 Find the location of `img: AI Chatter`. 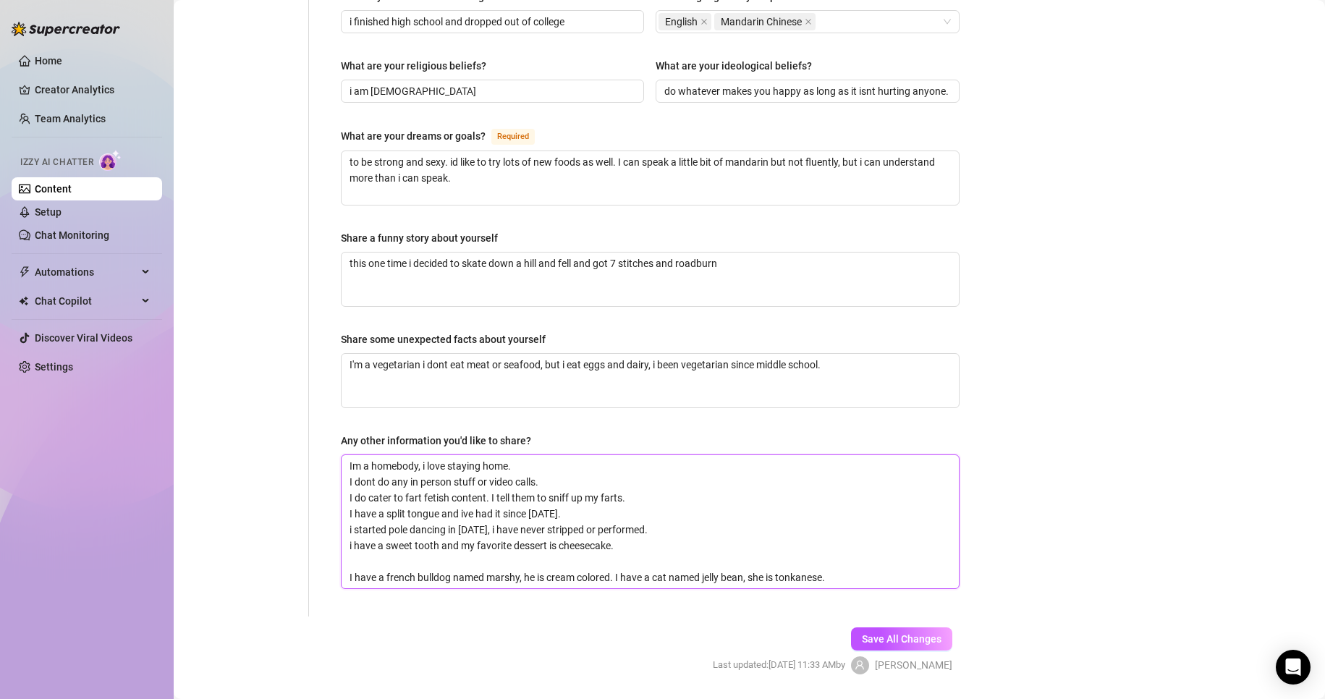

img: AI Chatter is located at coordinates (110, 160).